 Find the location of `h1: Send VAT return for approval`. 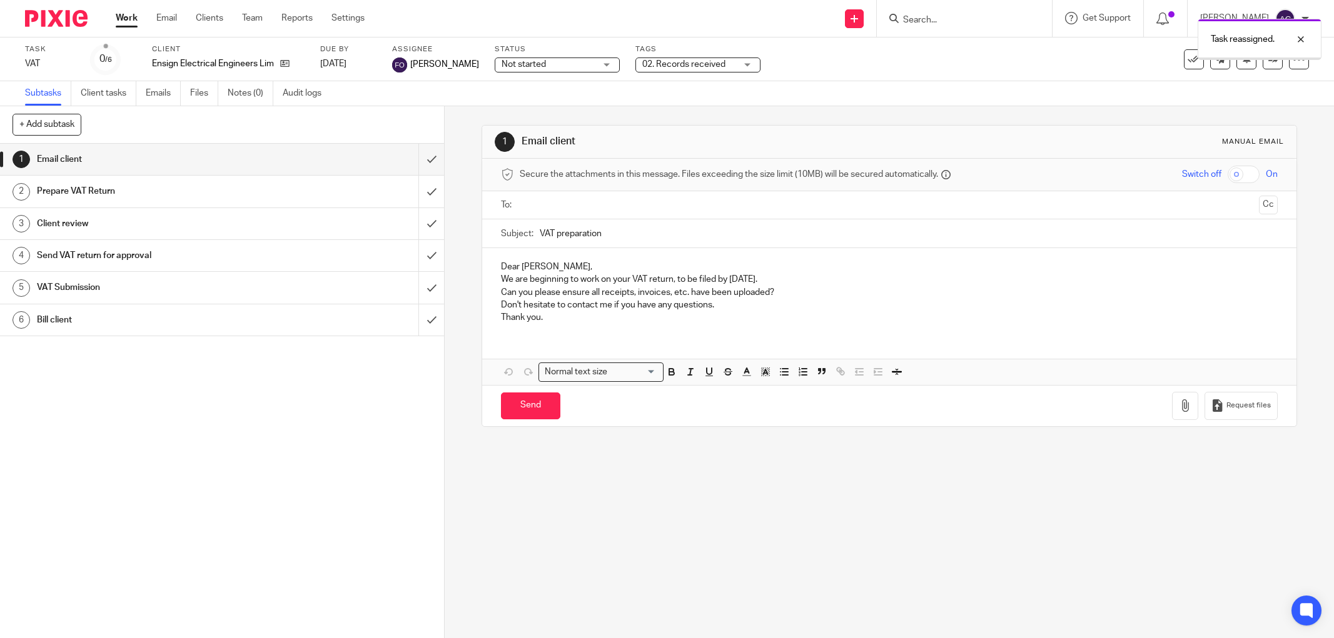

h1: Send VAT return for approval is located at coordinates (160, 256).